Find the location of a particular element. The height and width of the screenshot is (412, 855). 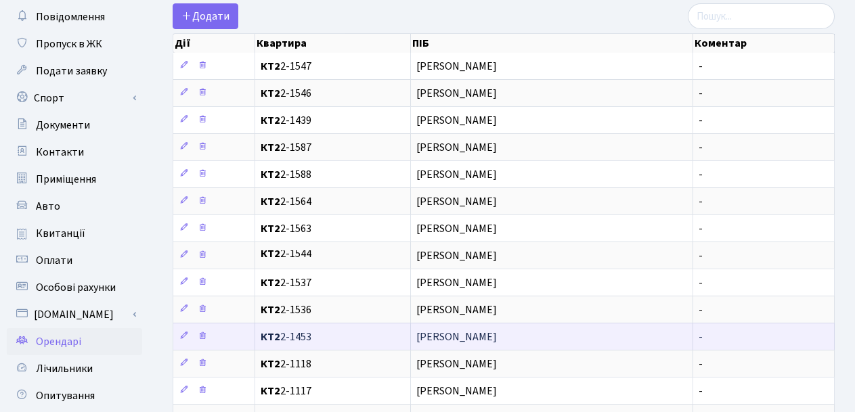

a: Лічильники is located at coordinates (74, 369).